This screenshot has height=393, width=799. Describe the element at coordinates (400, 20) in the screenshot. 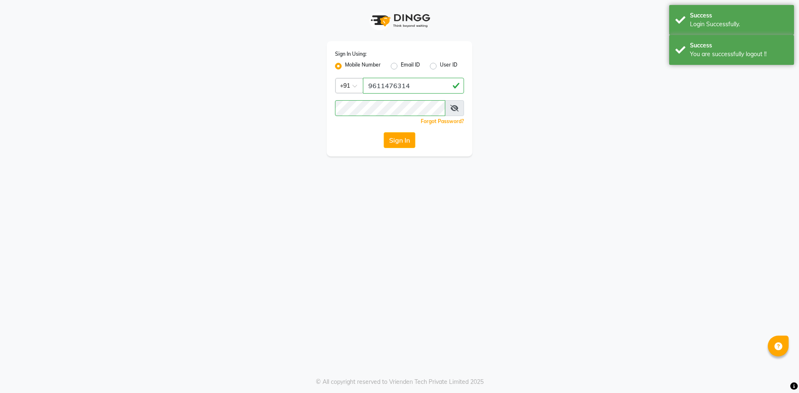

I see `img: logo1.svg` at that location.